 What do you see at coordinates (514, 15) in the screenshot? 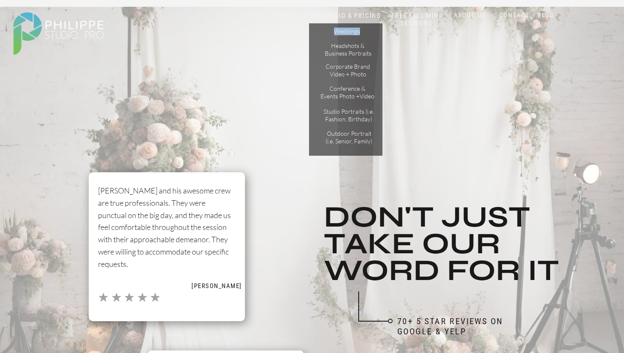
I see `a: CONTACT` at bounding box center [514, 15].